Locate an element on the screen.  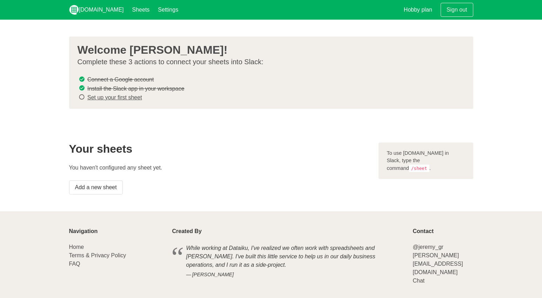
p: Navigation is located at coordinates (116, 231).